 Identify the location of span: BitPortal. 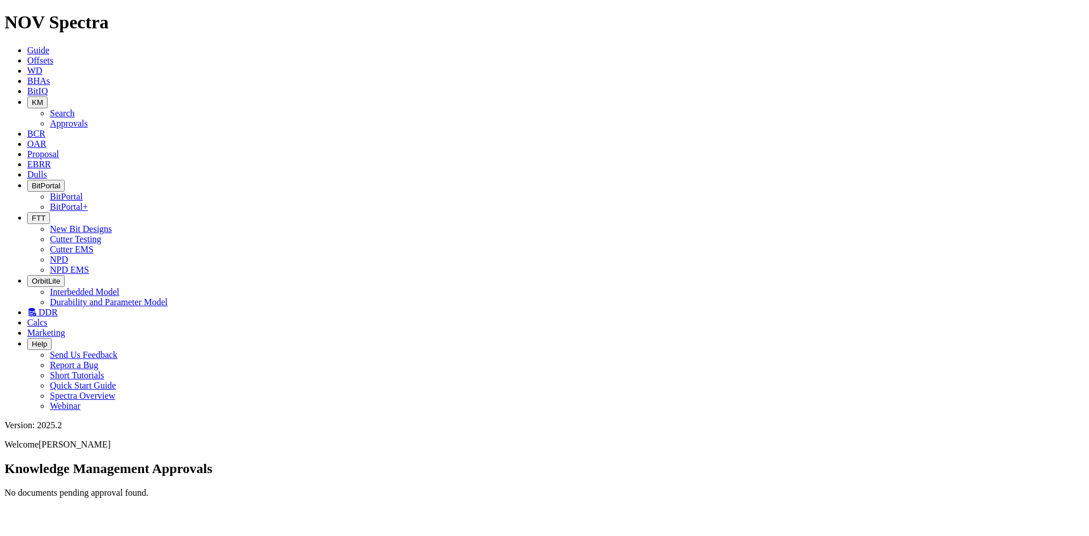
(46, 186).